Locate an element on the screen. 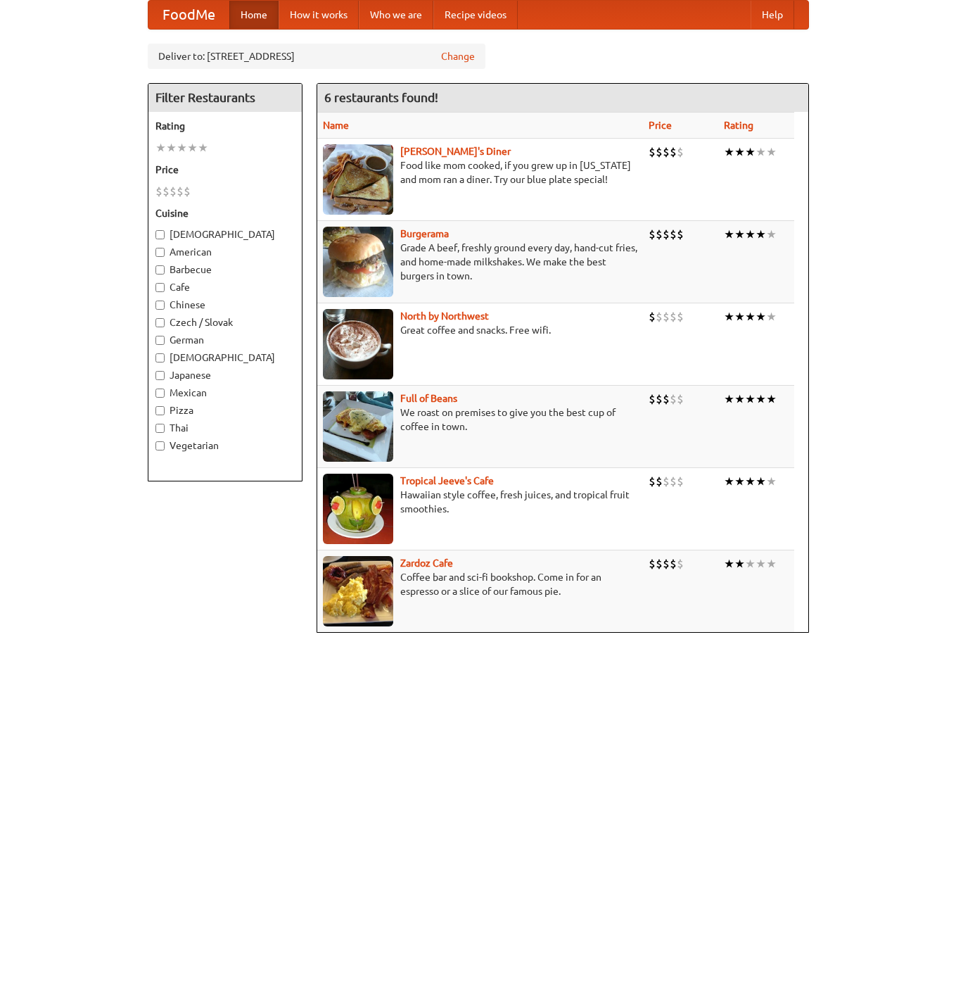  a: Tropical Jeeve's Cafe is located at coordinates (447, 481).